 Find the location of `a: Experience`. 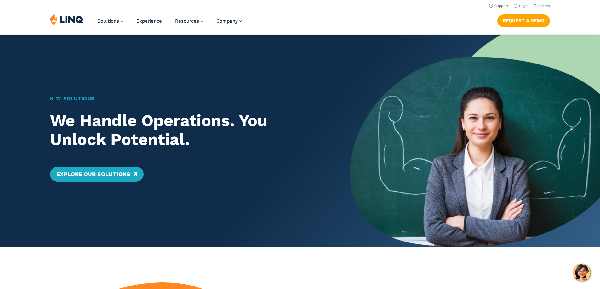

a: Experience is located at coordinates (149, 21).